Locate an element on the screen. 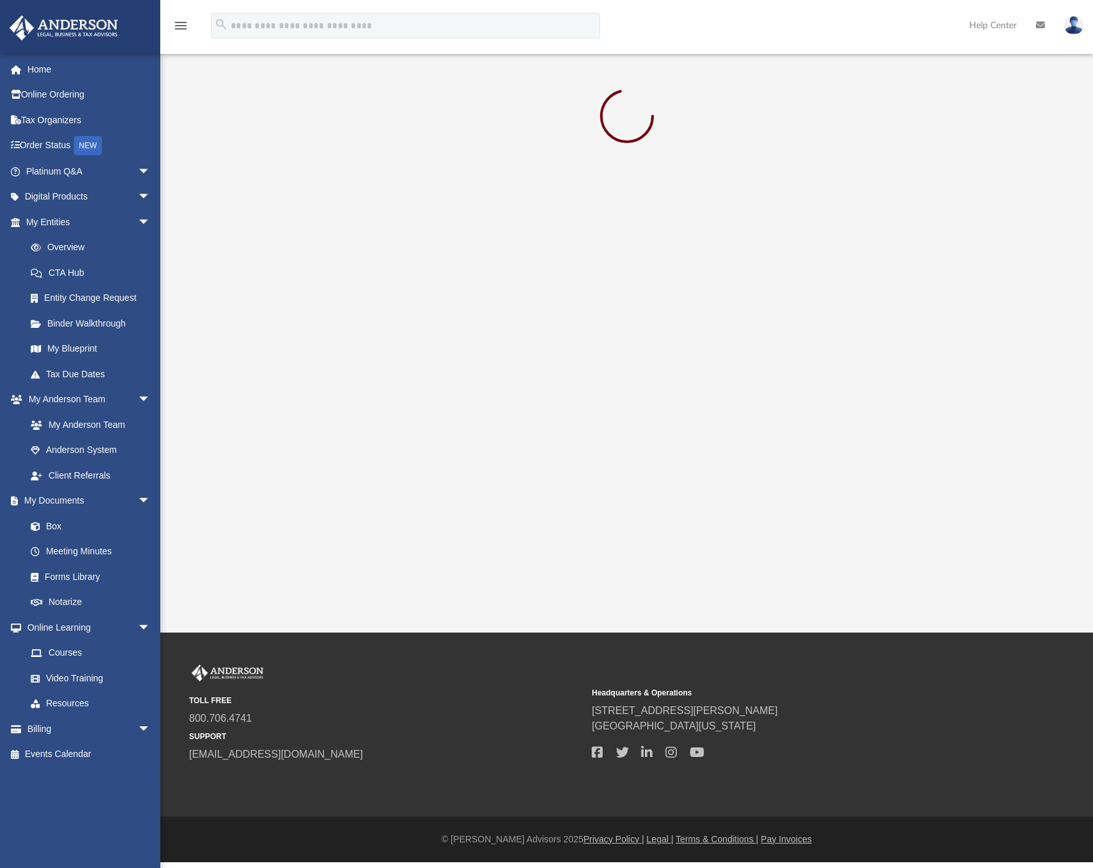 The width and height of the screenshot is (1093, 868). a: Home is located at coordinates (89, 69).